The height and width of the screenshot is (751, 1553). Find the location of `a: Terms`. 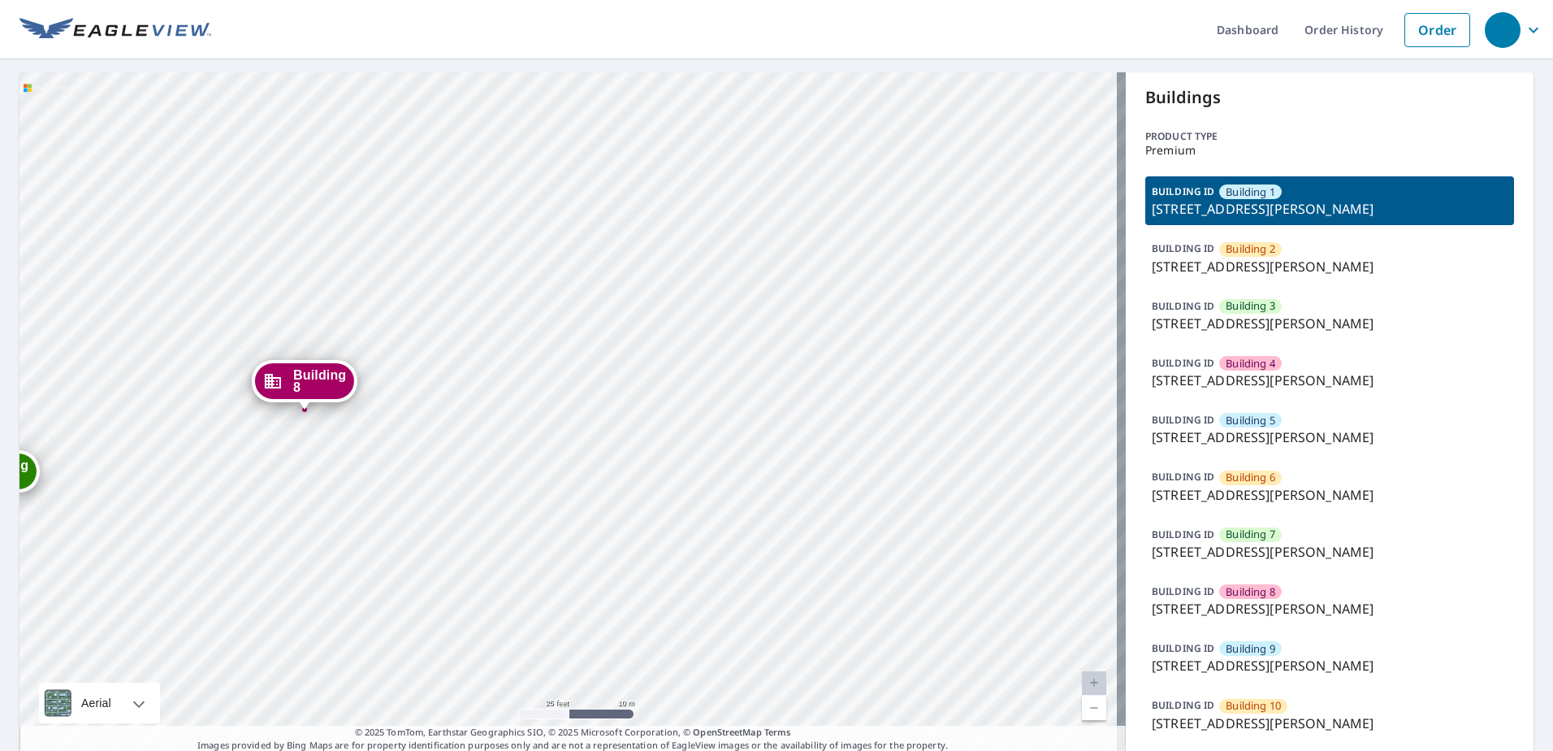

a: Terms is located at coordinates (777, 731).